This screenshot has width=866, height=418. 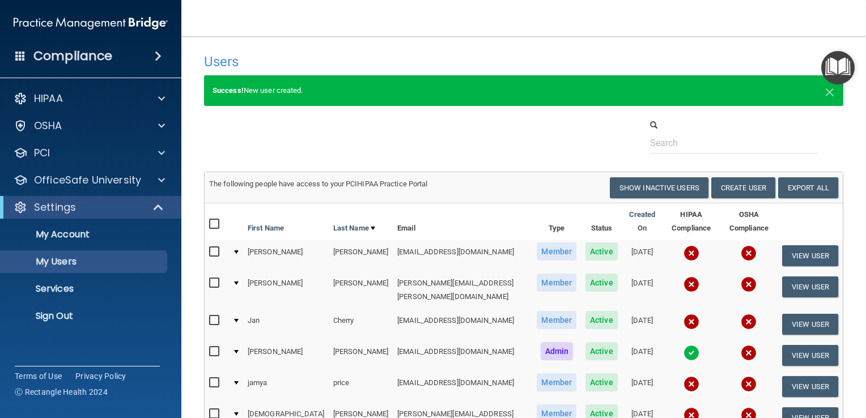 I want to click on span: The following people have access to your PCIHIPAA Practice Portal, so click(x=318, y=184).